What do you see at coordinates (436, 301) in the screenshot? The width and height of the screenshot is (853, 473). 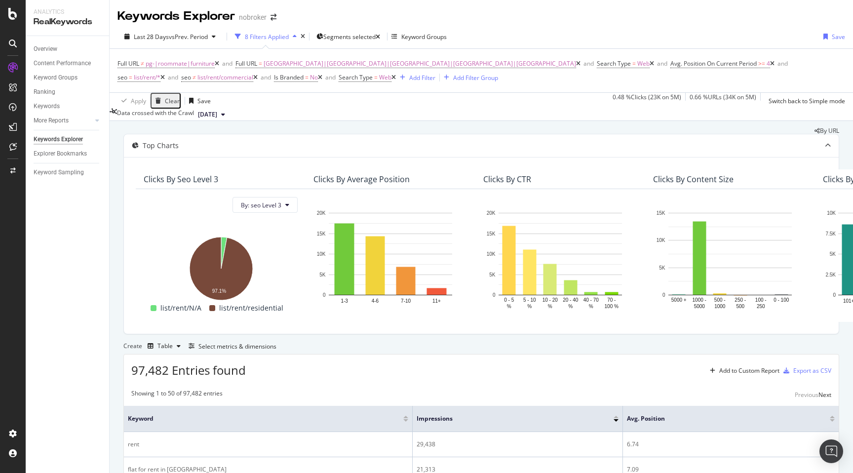 I see `text: 11+` at bounding box center [436, 301].